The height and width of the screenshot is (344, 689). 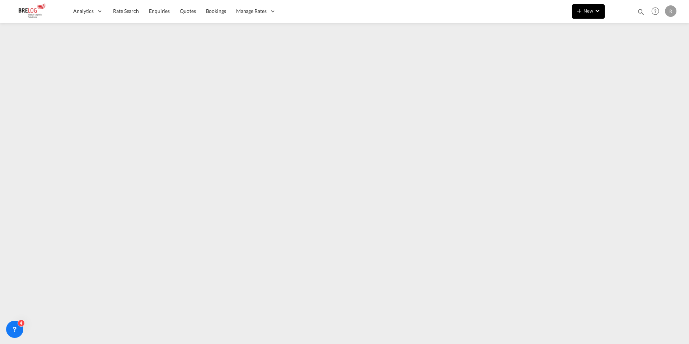 What do you see at coordinates (159, 11) in the screenshot?
I see `span: Enquiries` at bounding box center [159, 11].